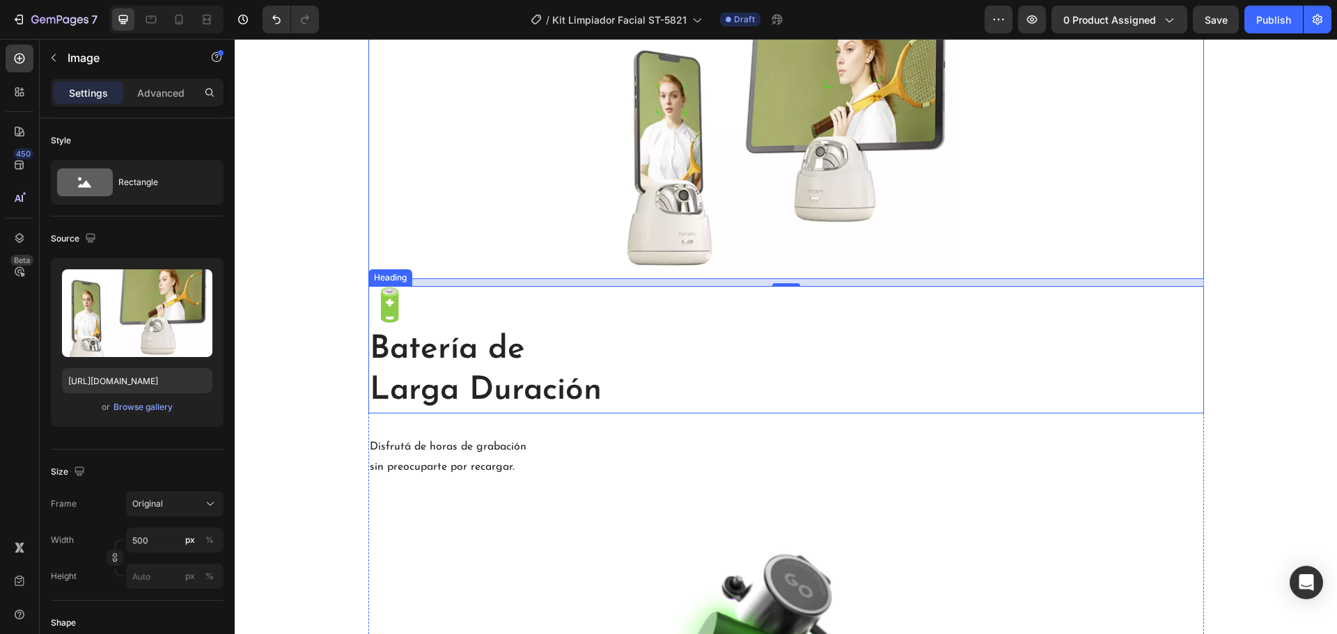 The image size is (1337, 634). Describe the element at coordinates (1273, 19) in the screenshot. I see `div: Publish` at that location.